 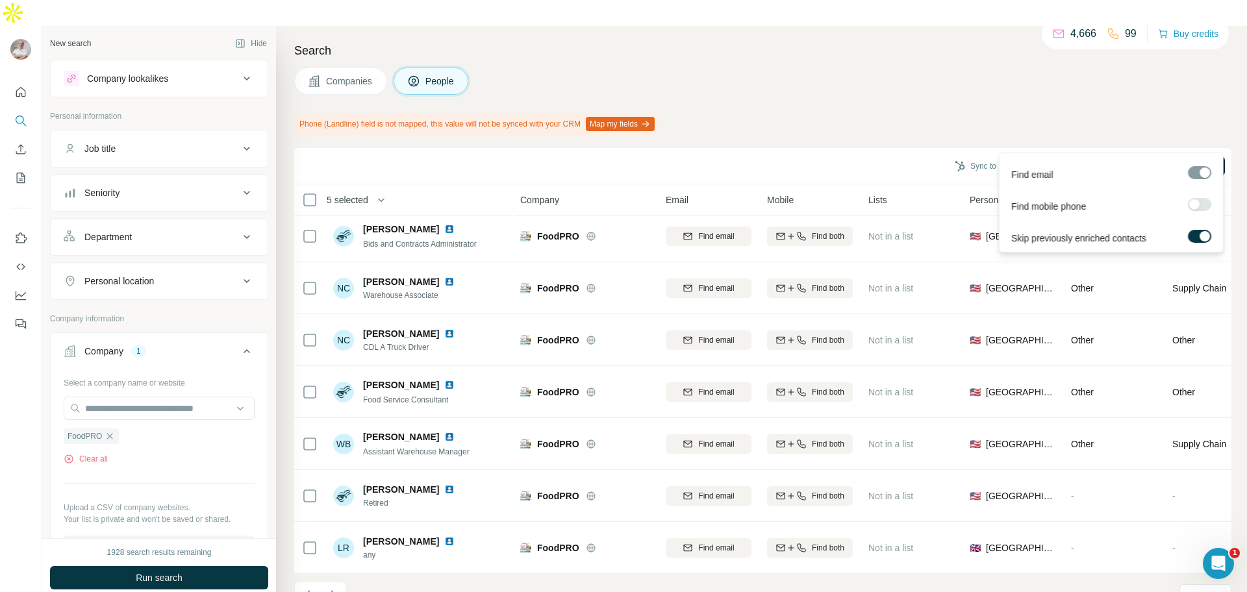 I want to click on div: Company lookalikes, so click(x=127, y=79).